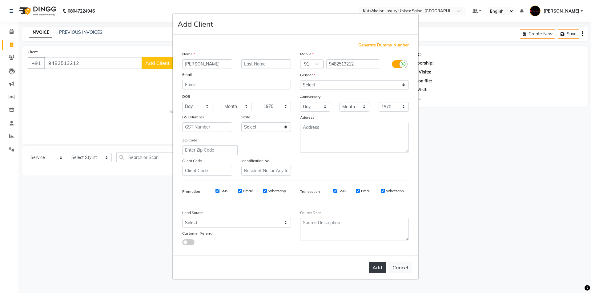 The height and width of the screenshot is (293, 591). I want to click on label: Name, so click(188, 54).